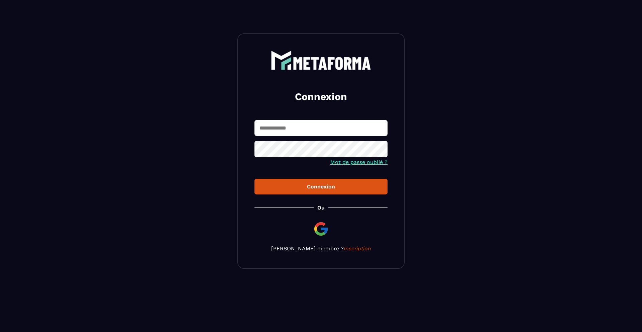 This screenshot has height=332, width=642. Describe the element at coordinates (321, 60) in the screenshot. I see `img: logo` at that location.